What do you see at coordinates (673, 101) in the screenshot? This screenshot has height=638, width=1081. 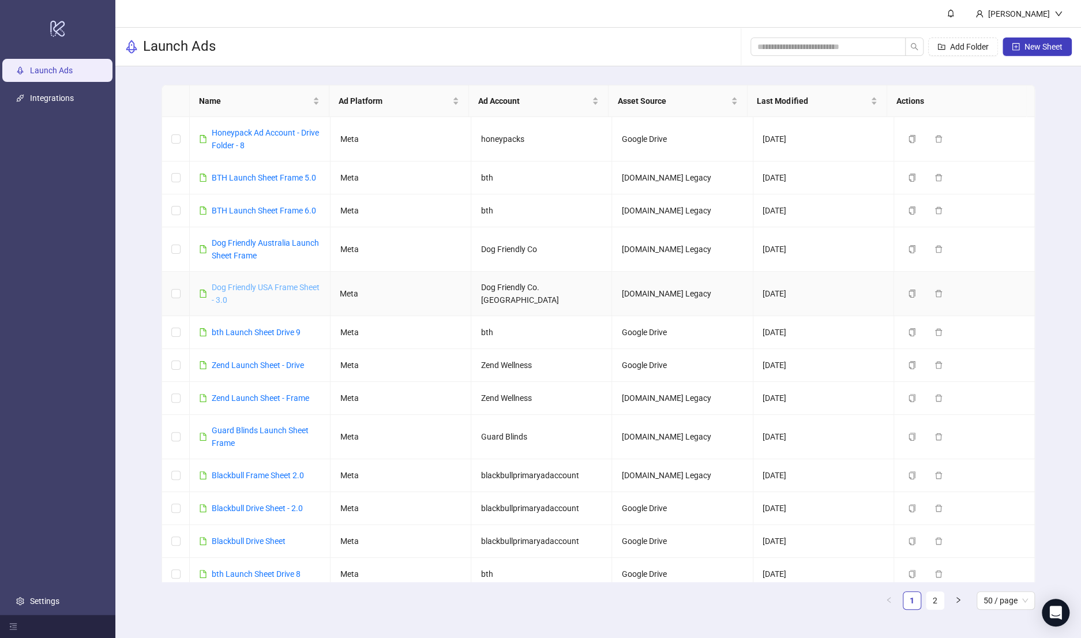 I see `span: Asset Source` at bounding box center [673, 101].